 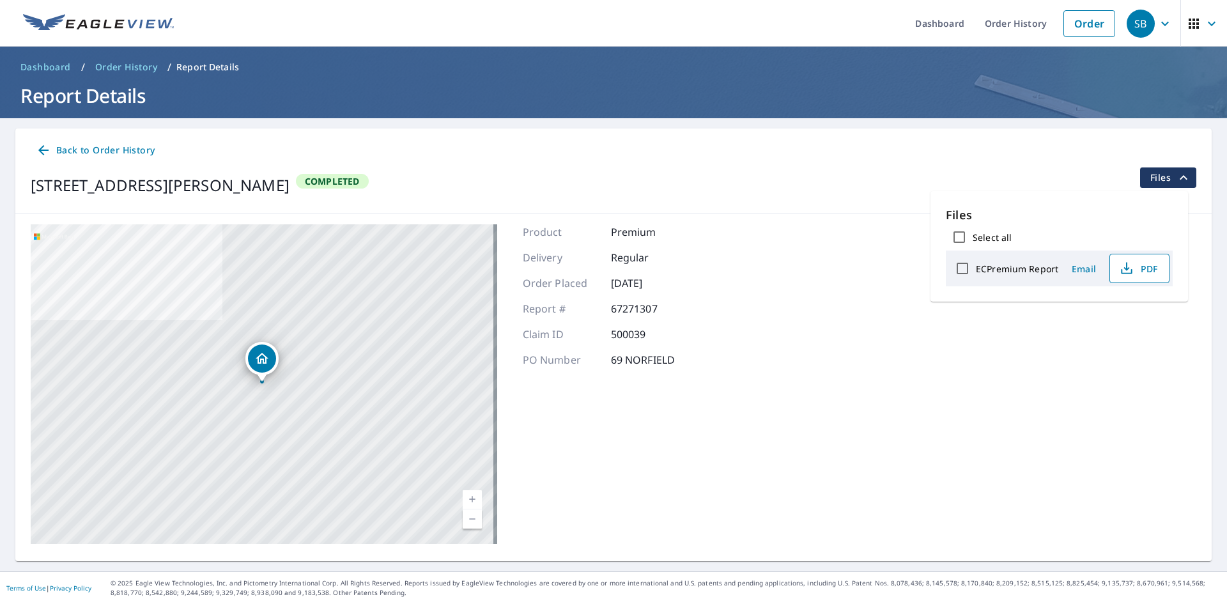 I want to click on label: ECPremium Report, so click(x=1017, y=268).